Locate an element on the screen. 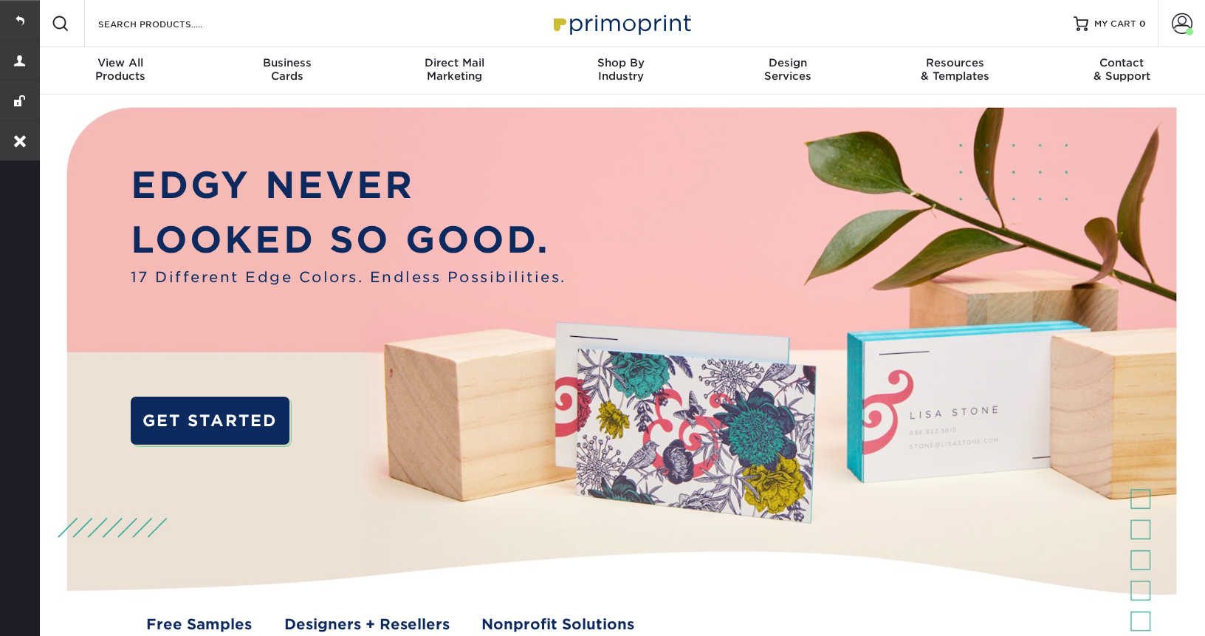 The image size is (1205, 636). a: View AllProducts is located at coordinates (120, 71).